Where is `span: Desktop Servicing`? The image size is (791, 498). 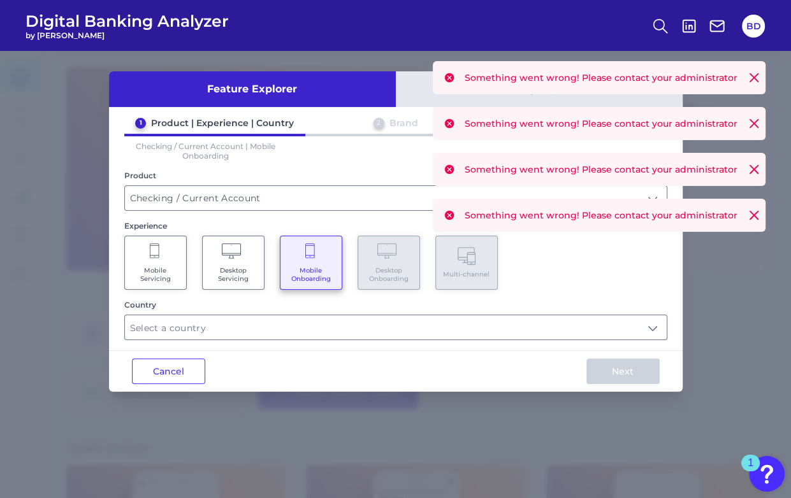
span: Desktop Servicing is located at coordinates (233, 275).